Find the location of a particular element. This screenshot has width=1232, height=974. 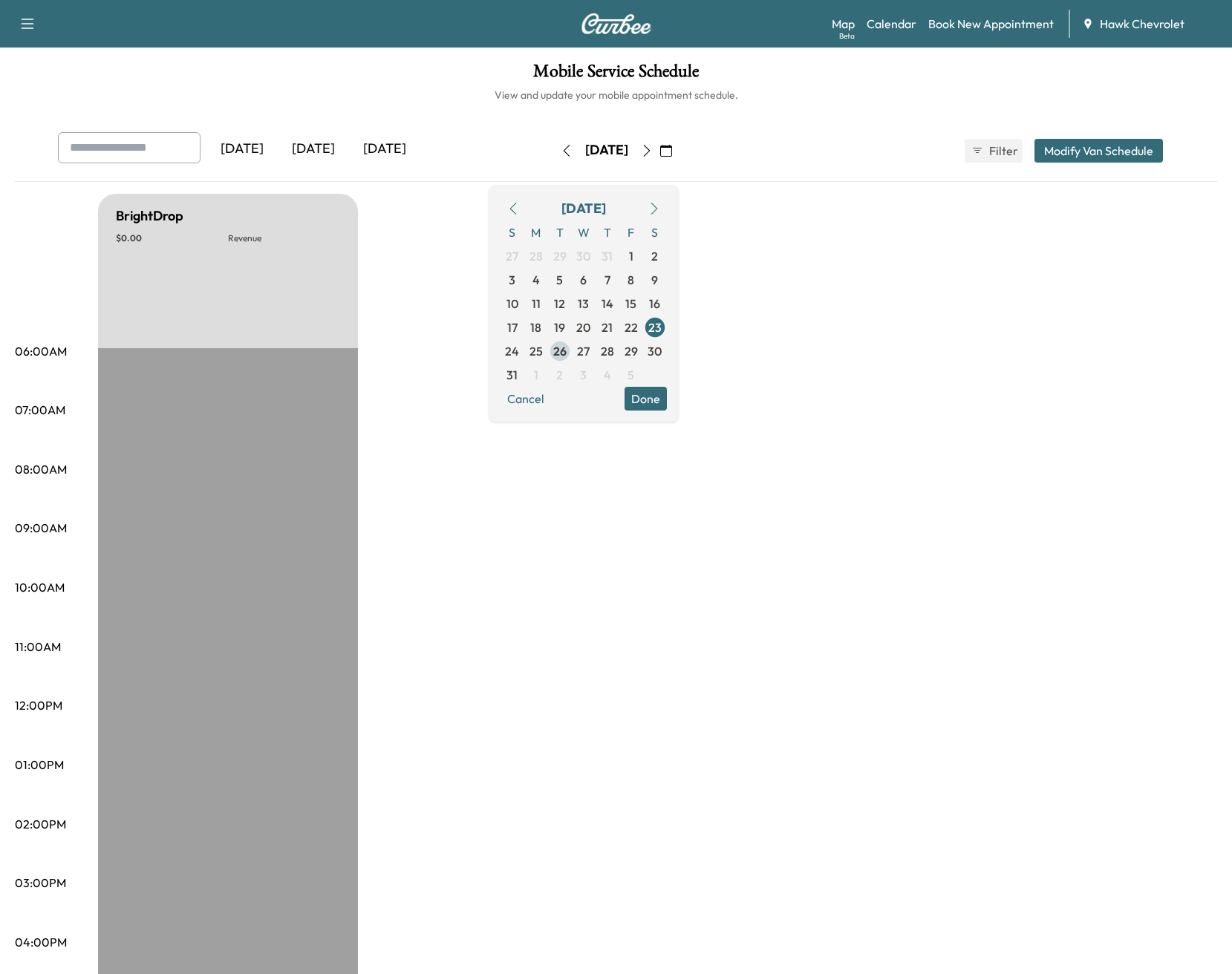

button: Modify Van Schedule is located at coordinates (1098, 150).